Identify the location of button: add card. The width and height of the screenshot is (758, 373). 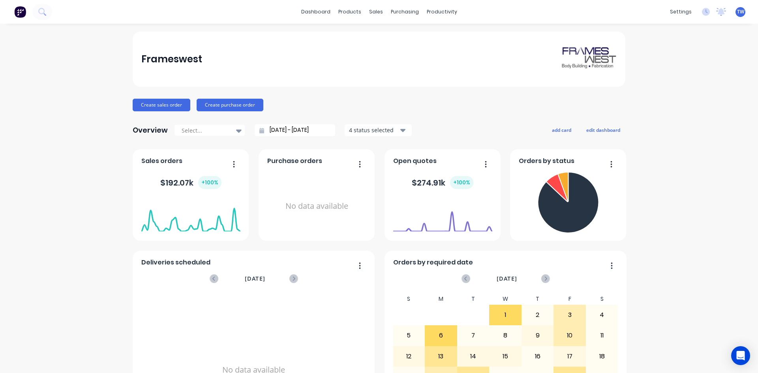
(562, 130).